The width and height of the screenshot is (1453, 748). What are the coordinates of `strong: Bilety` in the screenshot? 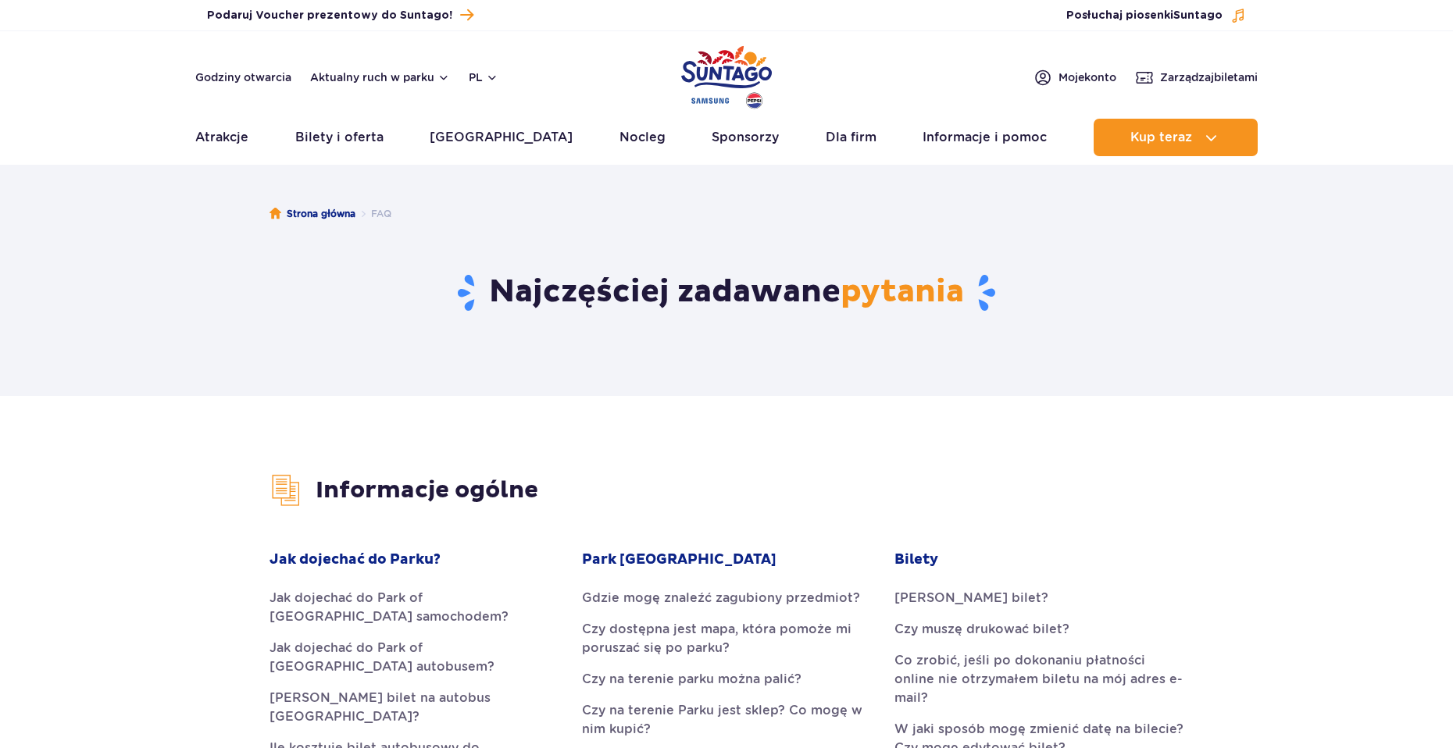 It's located at (916, 560).